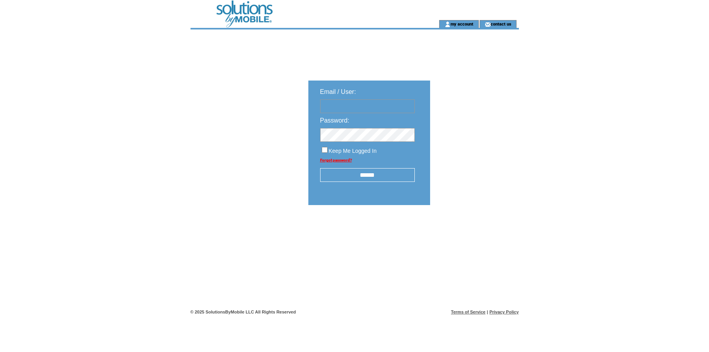 The height and width of the screenshot is (352, 709). I want to click on span: Keep Me Logged In, so click(353, 151).